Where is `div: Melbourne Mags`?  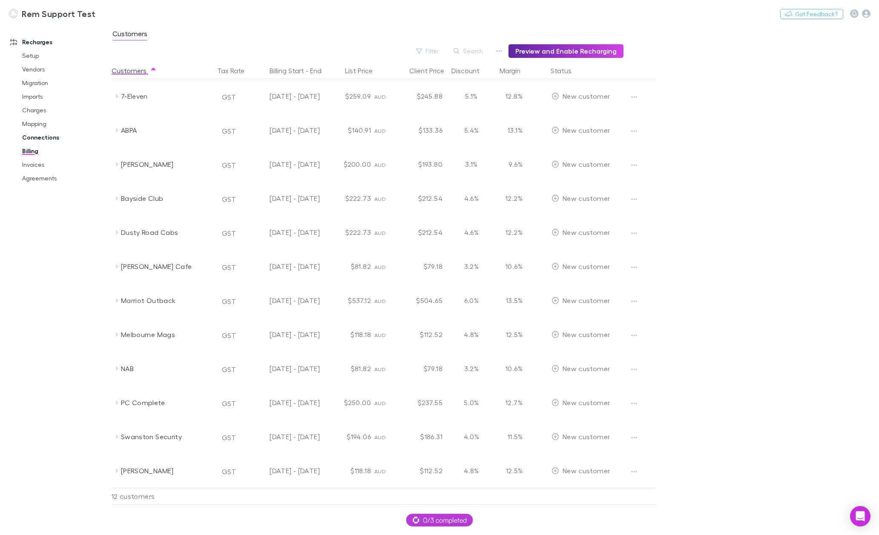 div: Melbourne Mags is located at coordinates (166, 335).